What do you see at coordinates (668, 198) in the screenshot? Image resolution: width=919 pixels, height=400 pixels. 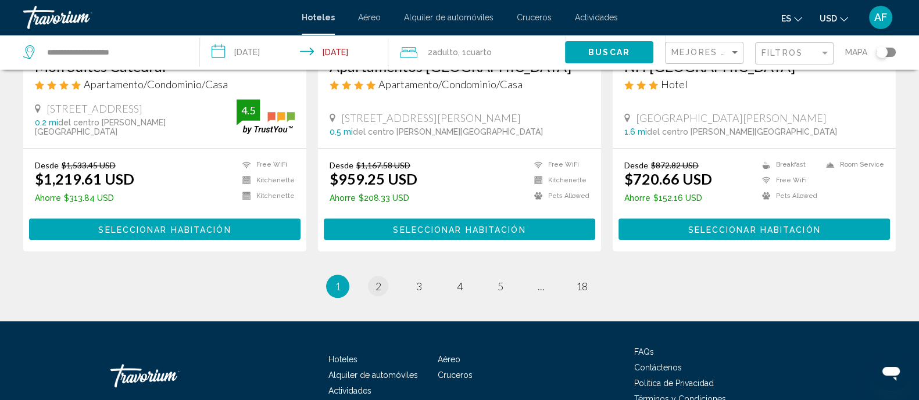 I see `p: $152.16 USD` at bounding box center [668, 198].